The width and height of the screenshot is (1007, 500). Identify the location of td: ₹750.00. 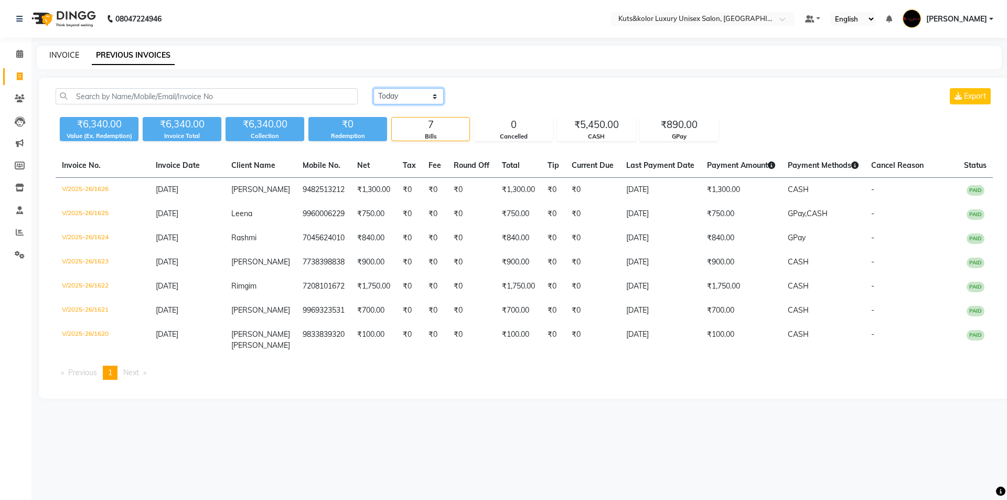
(373, 214).